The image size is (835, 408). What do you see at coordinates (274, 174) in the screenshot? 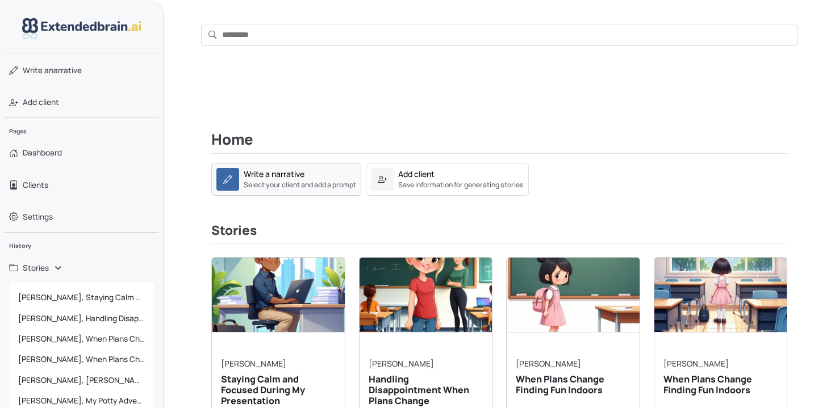
I see `div: Write a narrative` at bounding box center [274, 174].